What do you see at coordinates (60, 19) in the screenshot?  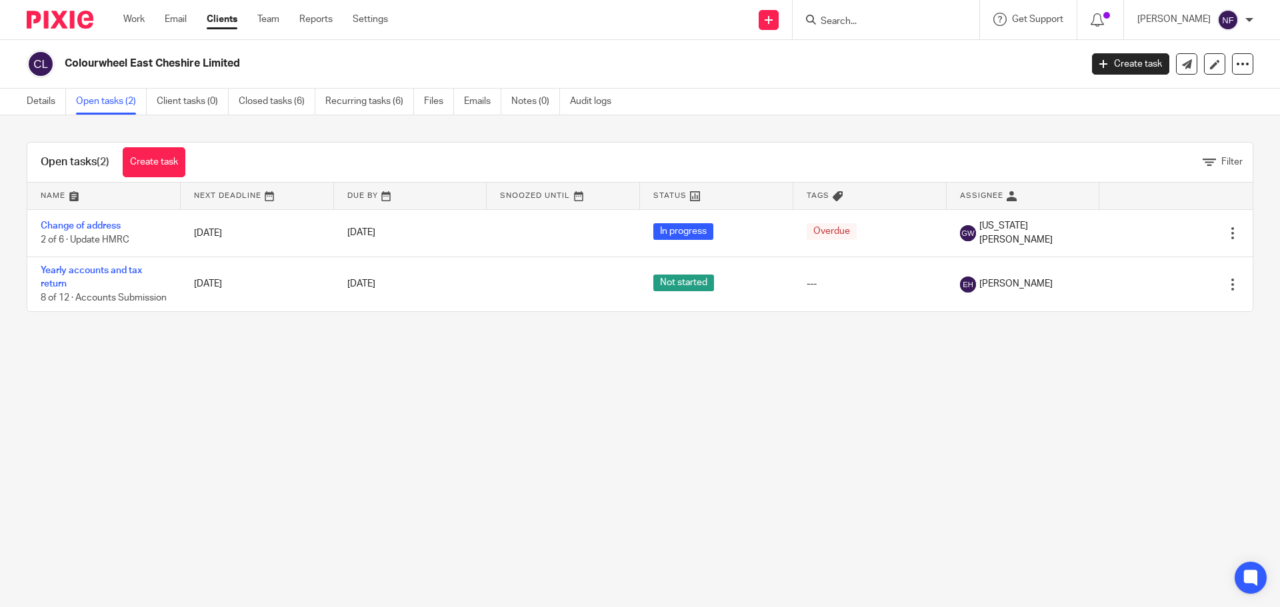 I see `img: Pixie` at bounding box center [60, 19].